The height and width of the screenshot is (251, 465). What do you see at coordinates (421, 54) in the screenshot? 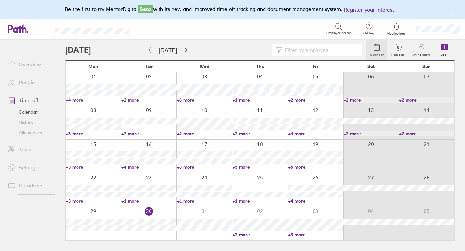
I see `label: My holidays` at bounding box center [421, 54].